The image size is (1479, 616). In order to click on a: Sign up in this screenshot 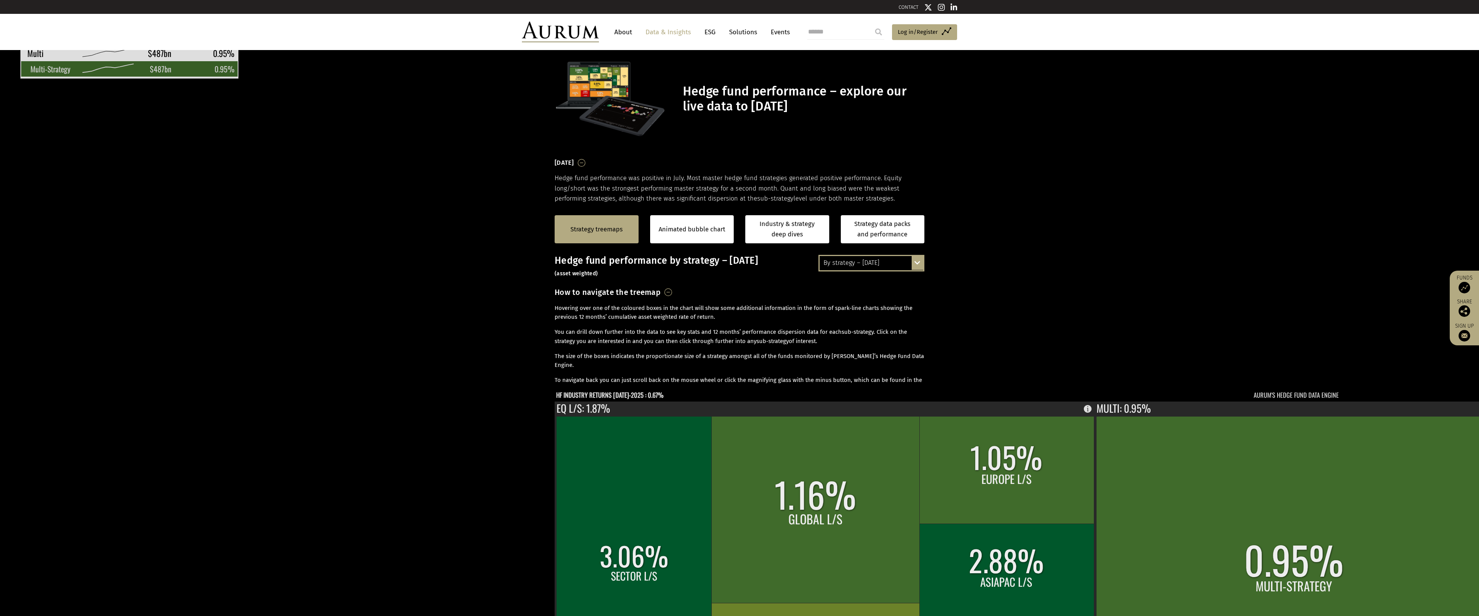, I will do `click(1464, 332)`.